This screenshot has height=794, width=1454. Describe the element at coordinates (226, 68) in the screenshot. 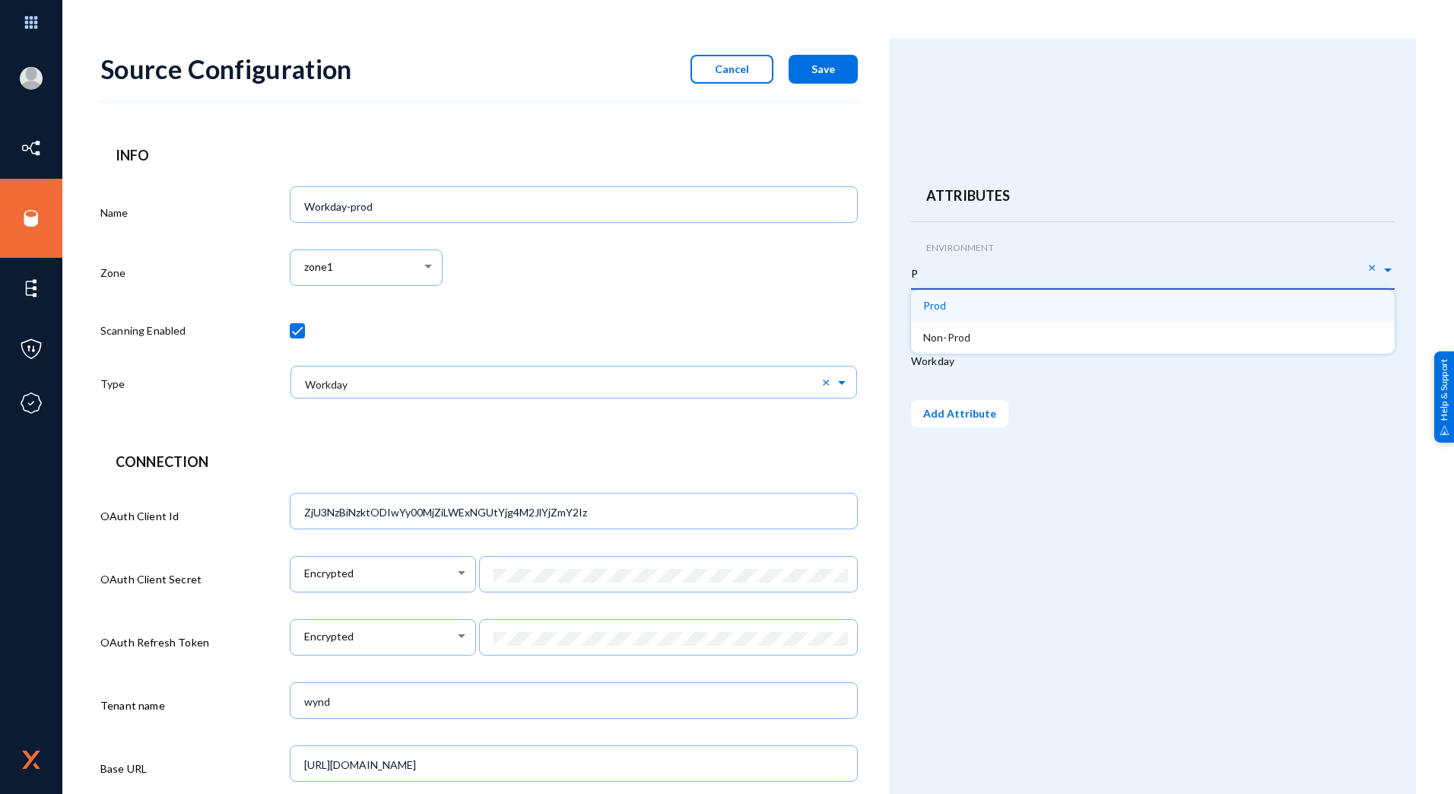

I see `div: Source Configuration` at that location.